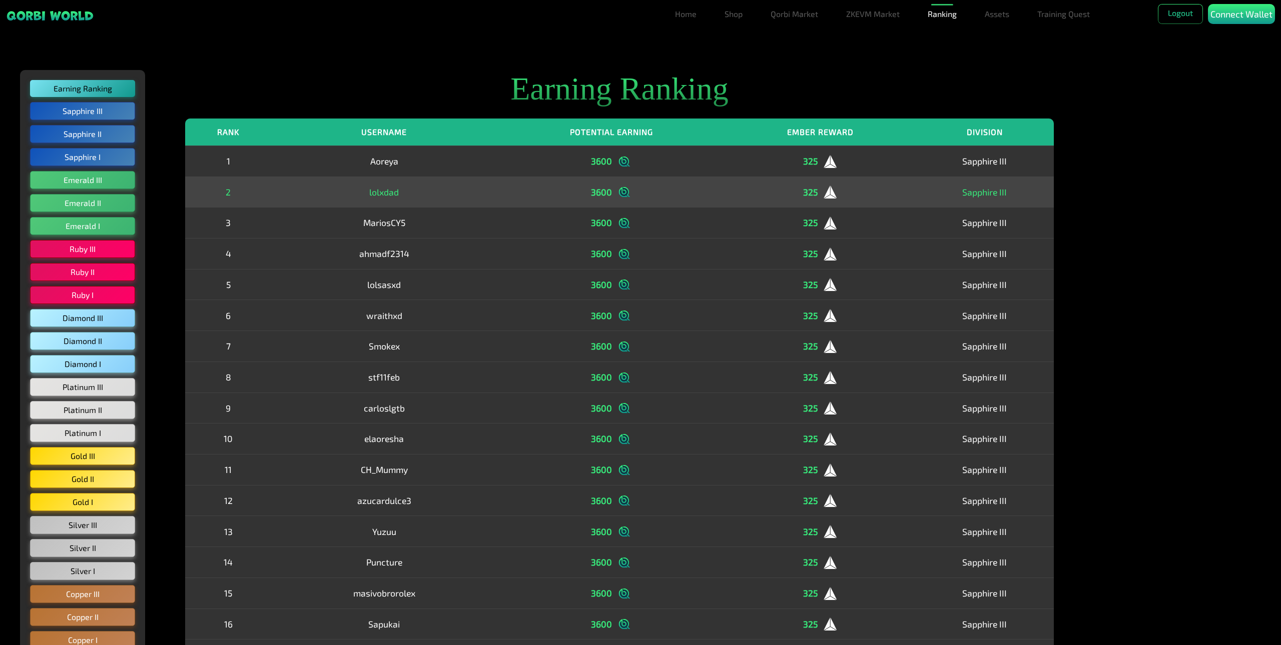  I want to click on td: CH_Mummy, so click(384, 470).